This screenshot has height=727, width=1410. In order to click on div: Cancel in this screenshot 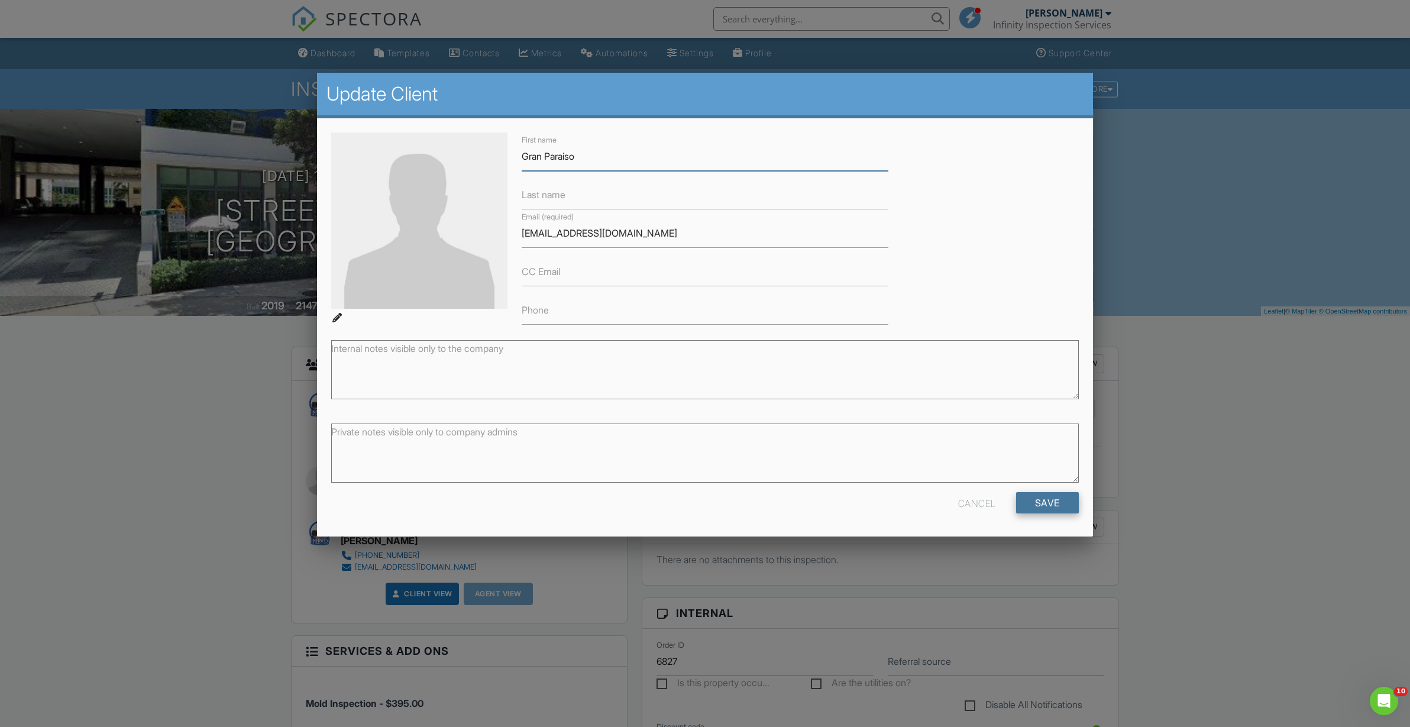, I will do `click(977, 503)`.